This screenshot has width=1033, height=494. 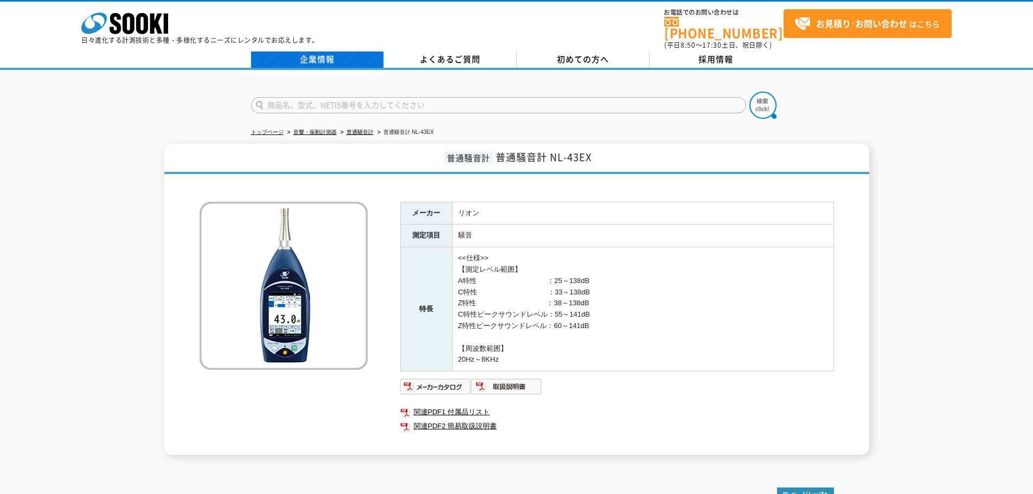 What do you see at coordinates (643, 236) in the screenshot?
I see `td: 騒音` at bounding box center [643, 236].